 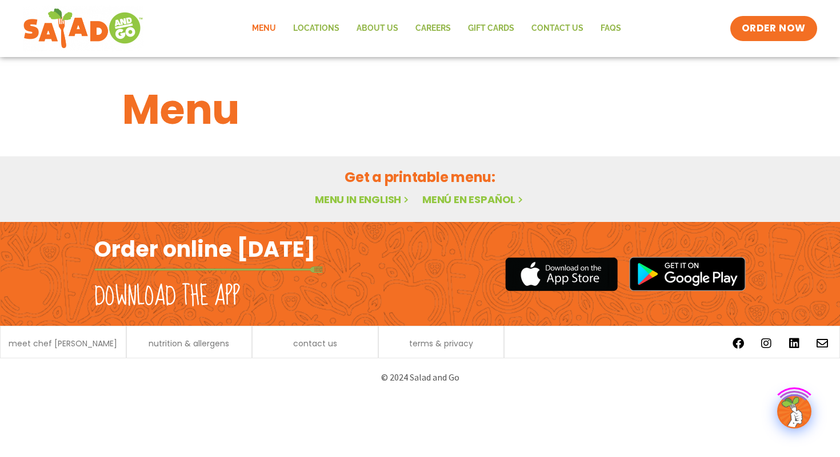 What do you see at coordinates (316, 29) in the screenshot?
I see `a: Locations` at bounding box center [316, 29].